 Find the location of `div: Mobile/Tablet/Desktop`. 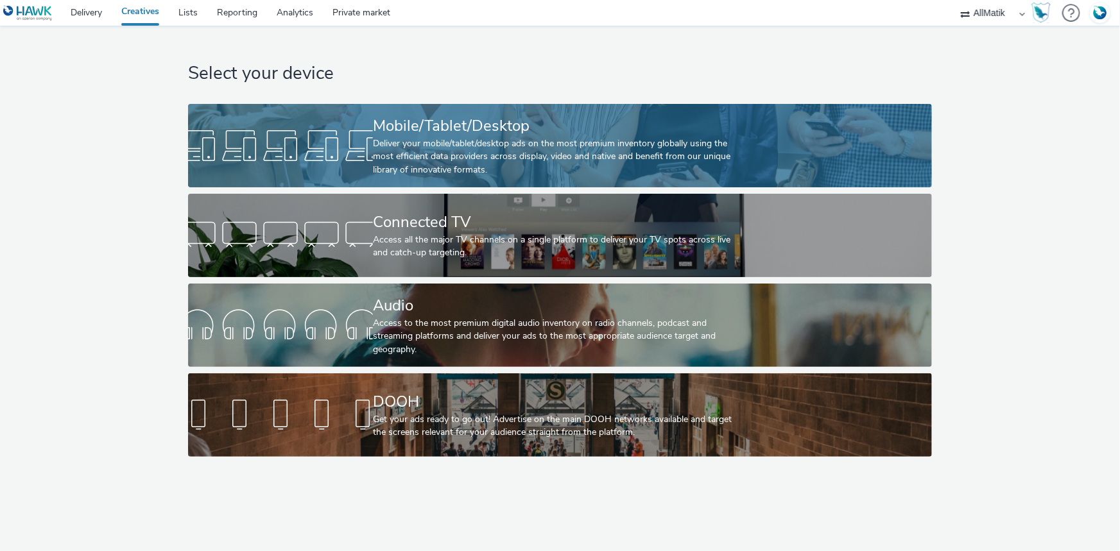

div: Mobile/Tablet/Desktop is located at coordinates (557, 126).